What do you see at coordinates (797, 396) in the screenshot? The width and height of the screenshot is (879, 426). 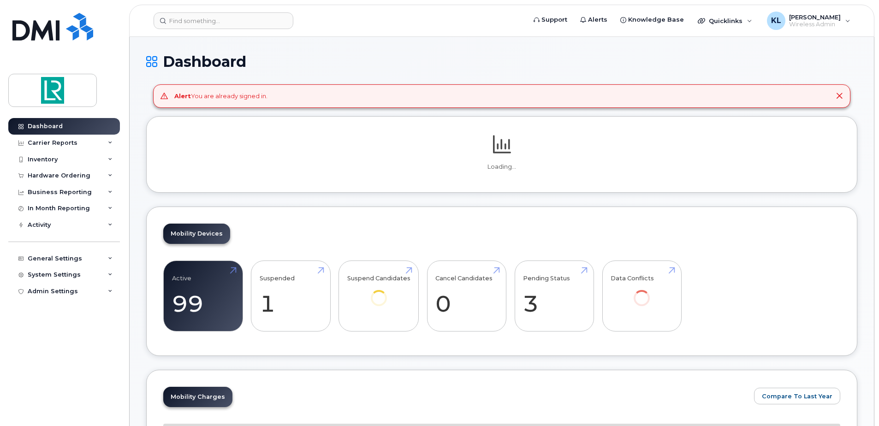 I see `button: Compare To Last Year` at bounding box center [797, 396].